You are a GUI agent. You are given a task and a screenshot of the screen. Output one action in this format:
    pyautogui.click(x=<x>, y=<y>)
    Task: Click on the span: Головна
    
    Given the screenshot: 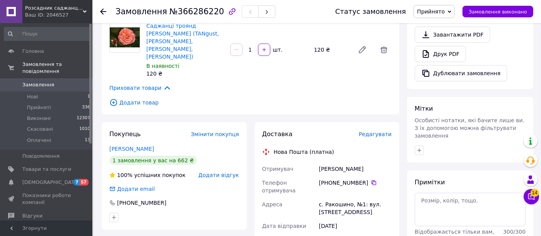 What is the action you would take?
    pyautogui.click(x=33, y=51)
    